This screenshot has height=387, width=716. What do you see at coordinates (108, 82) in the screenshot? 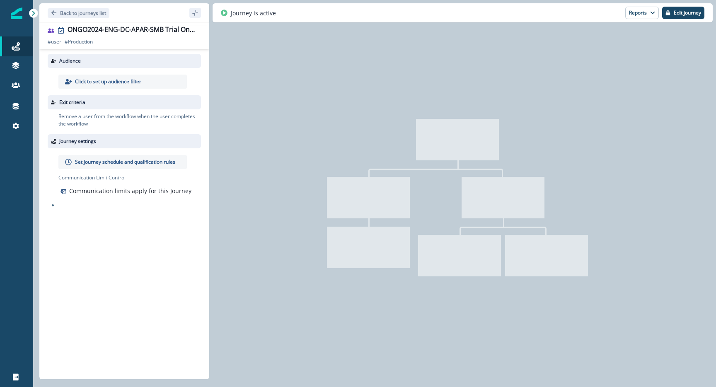
I see `p: Click to set up audience filter` at bounding box center [108, 82].